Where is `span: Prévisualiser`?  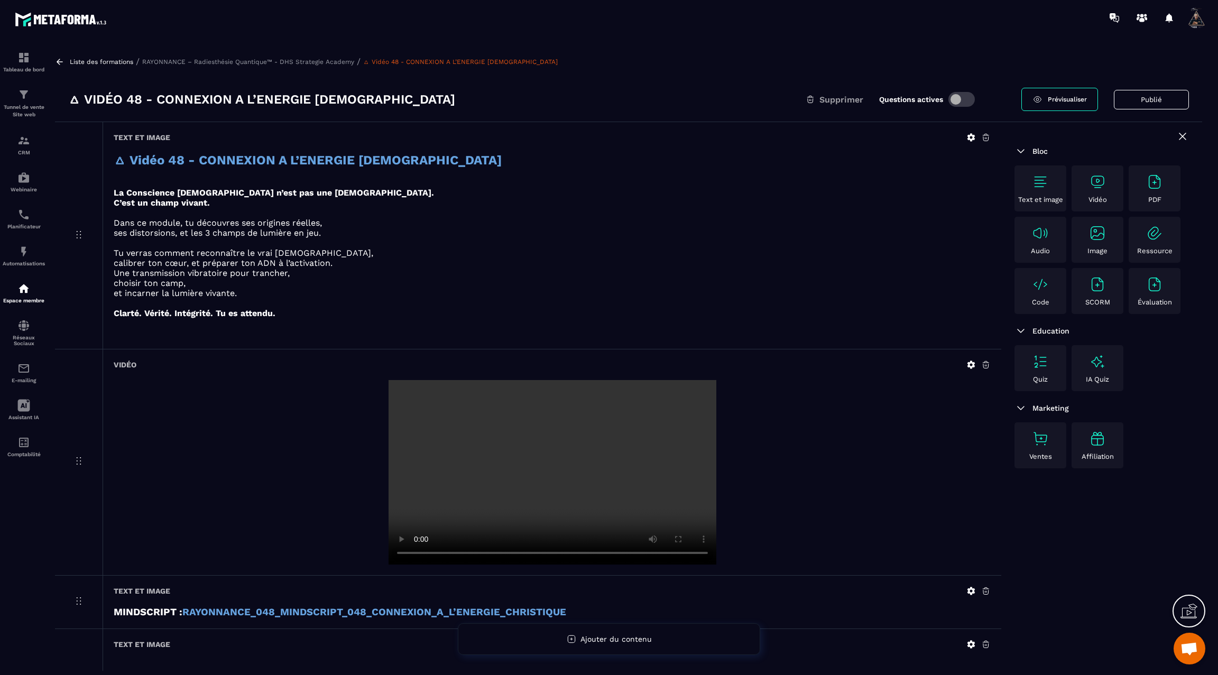
span: Prévisualiser is located at coordinates (1068, 99).